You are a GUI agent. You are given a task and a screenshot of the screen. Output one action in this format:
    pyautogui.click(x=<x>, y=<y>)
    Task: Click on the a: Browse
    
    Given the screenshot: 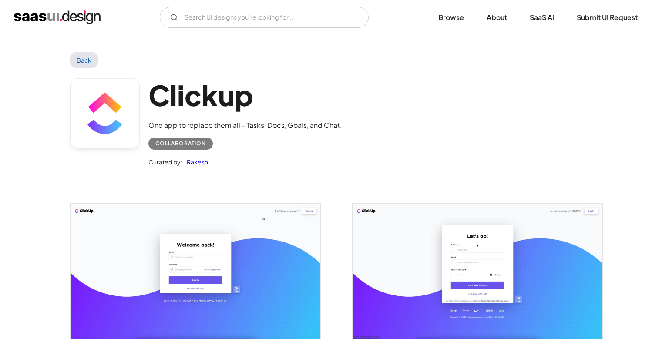 What is the action you would take?
    pyautogui.click(x=451, y=17)
    